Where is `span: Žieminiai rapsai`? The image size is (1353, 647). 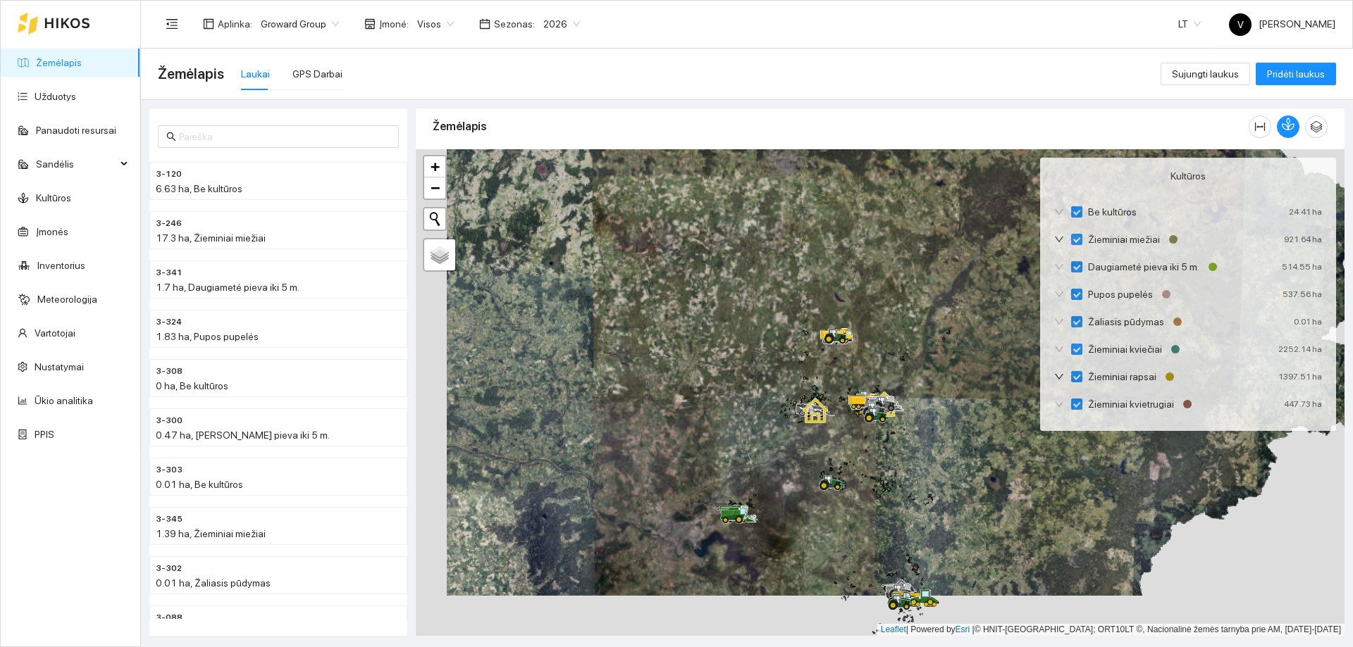 span: Žieminiai rapsai is located at coordinates (1122, 377).